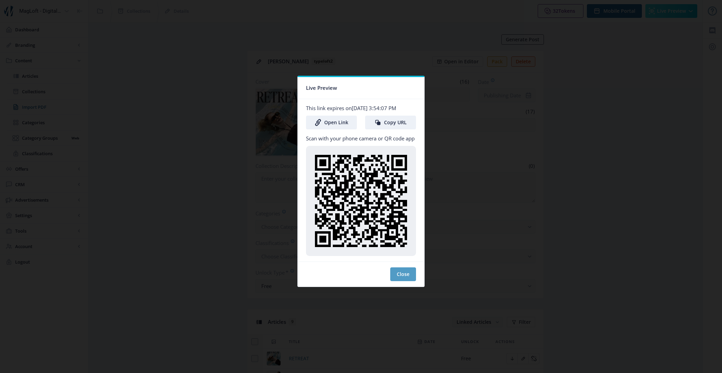  I want to click on p: This link expires on, so click(361, 108).